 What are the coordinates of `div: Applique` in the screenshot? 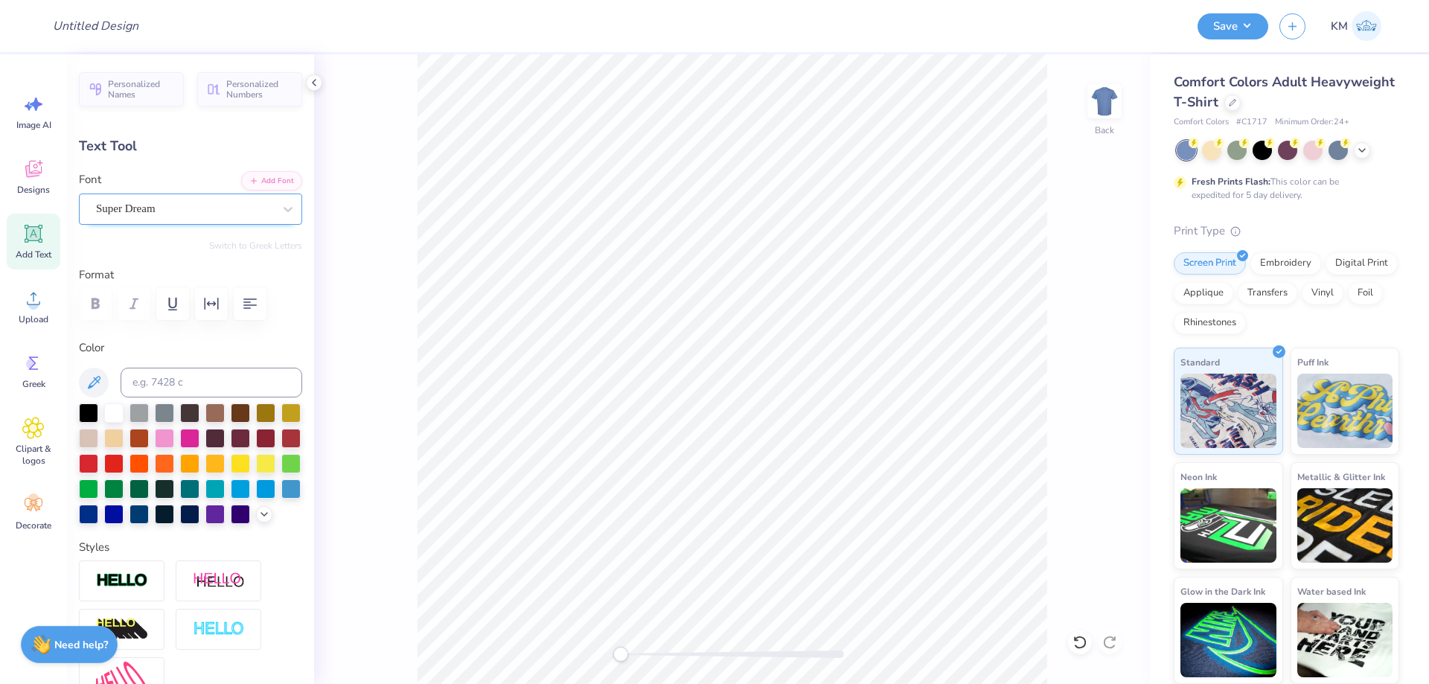 It's located at (1204, 293).